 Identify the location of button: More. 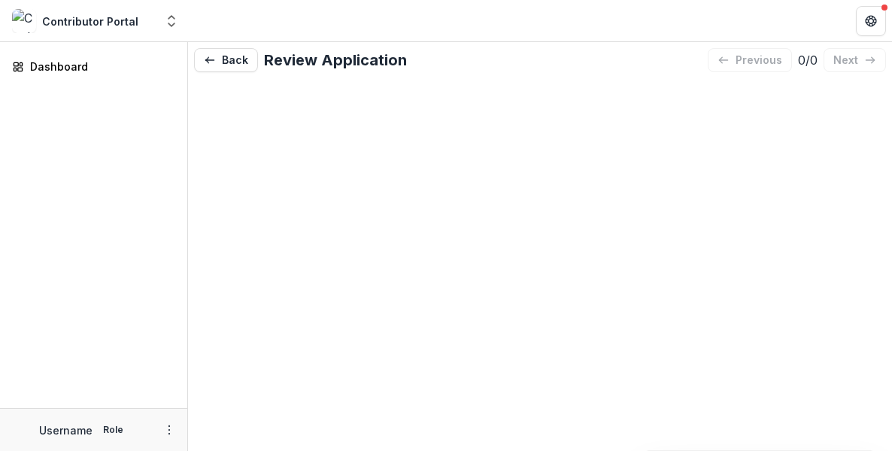
(169, 430).